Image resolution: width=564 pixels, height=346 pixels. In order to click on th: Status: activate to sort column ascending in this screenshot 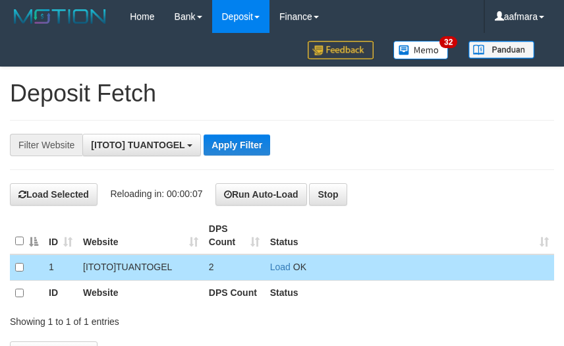, I will do `click(409, 235)`.